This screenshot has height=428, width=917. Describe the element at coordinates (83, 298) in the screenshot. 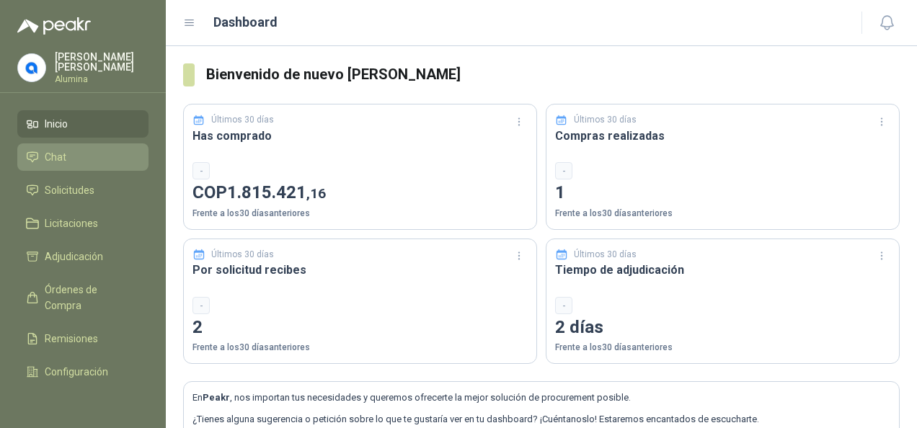

I see `a: Órdenes de Compra` at that location.